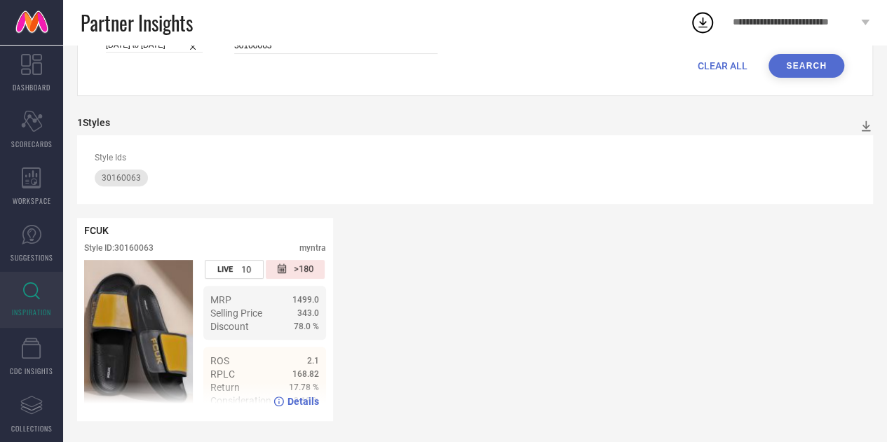 The image size is (887, 442). What do you see at coordinates (138, 337) in the screenshot?
I see `img: Style preview image` at bounding box center [138, 337].